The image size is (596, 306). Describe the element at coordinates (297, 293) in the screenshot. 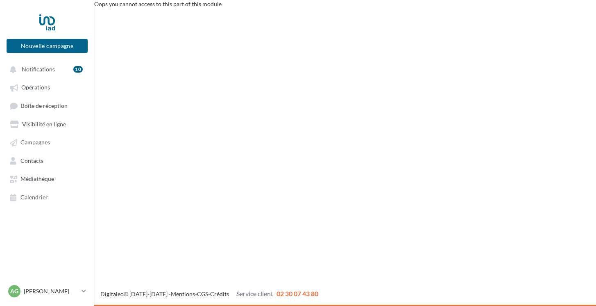

I see `span: 02 30 07 43 80` at that location.